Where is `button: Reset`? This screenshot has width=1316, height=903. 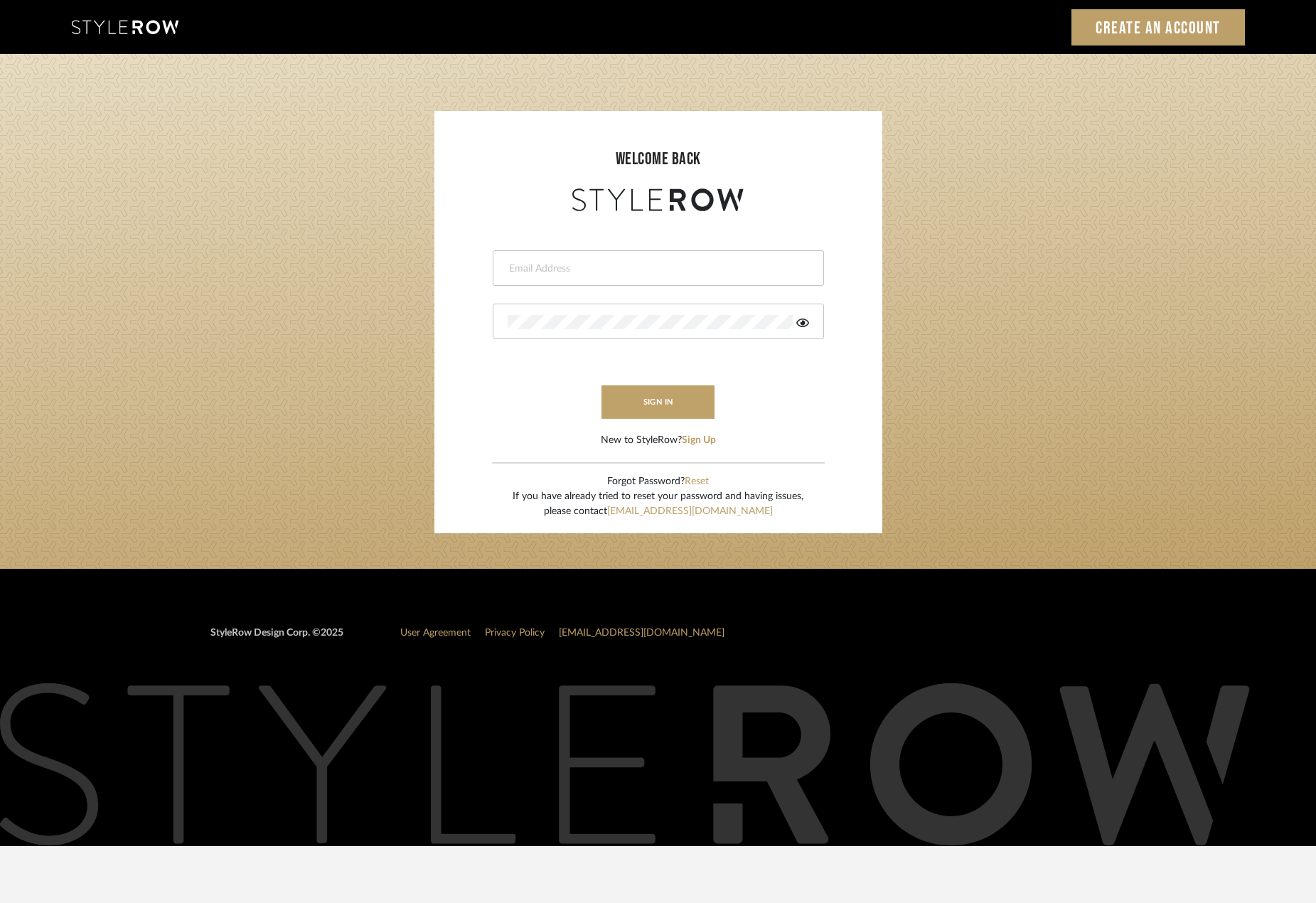
button: Reset is located at coordinates (697, 482).